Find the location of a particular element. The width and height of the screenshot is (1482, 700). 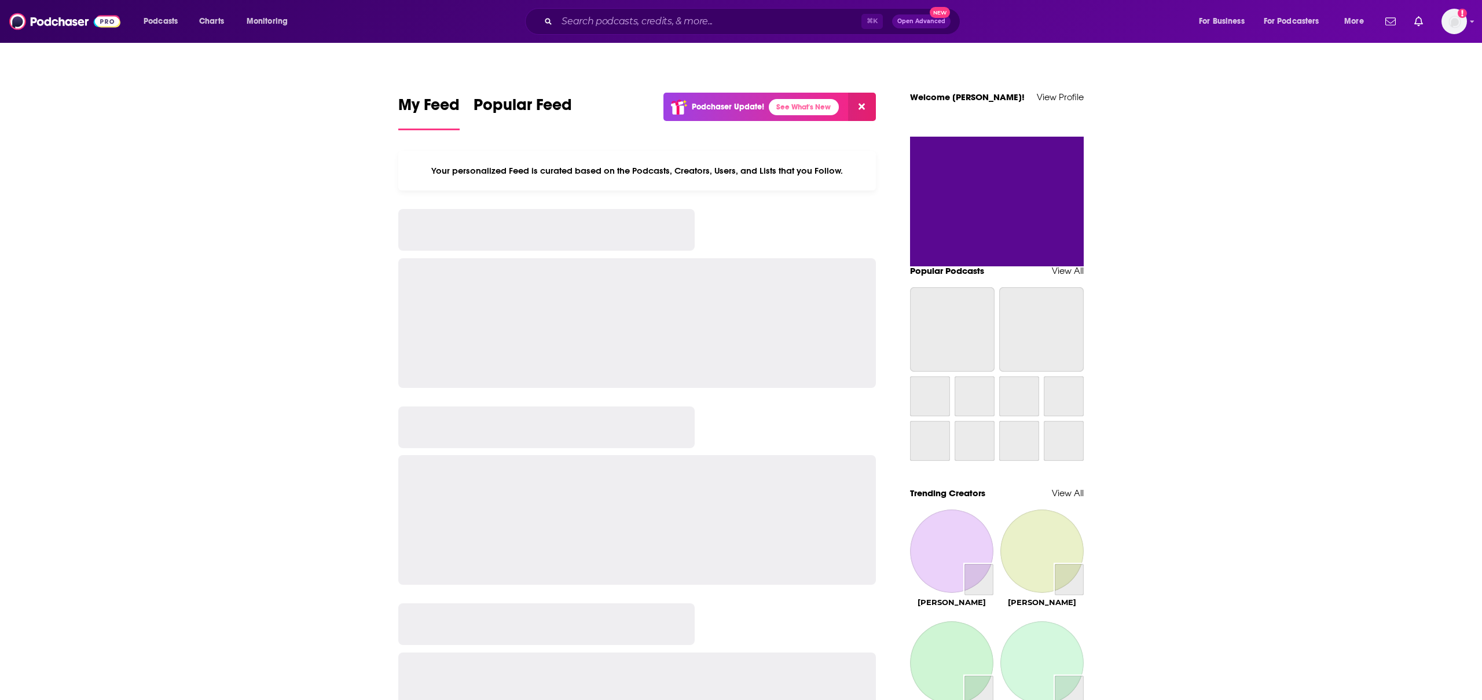

span: Logged in as TrevorC is located at coordinates (1454, 21).